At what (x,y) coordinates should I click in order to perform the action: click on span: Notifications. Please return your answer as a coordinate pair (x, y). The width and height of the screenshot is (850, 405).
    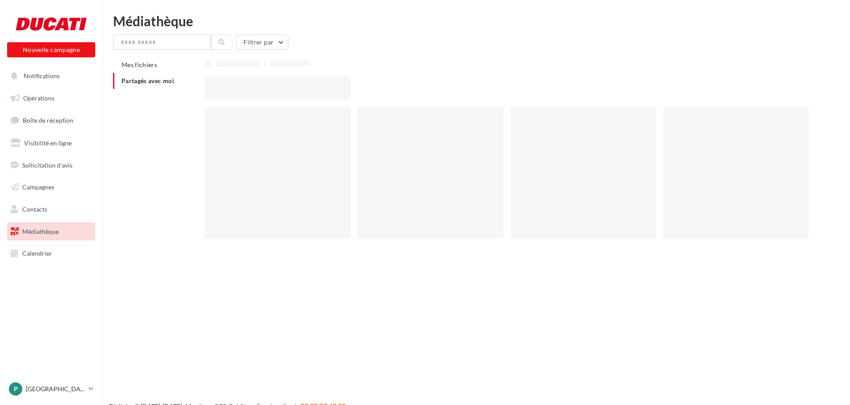
    Looking at the image, I should click on (41, 76).